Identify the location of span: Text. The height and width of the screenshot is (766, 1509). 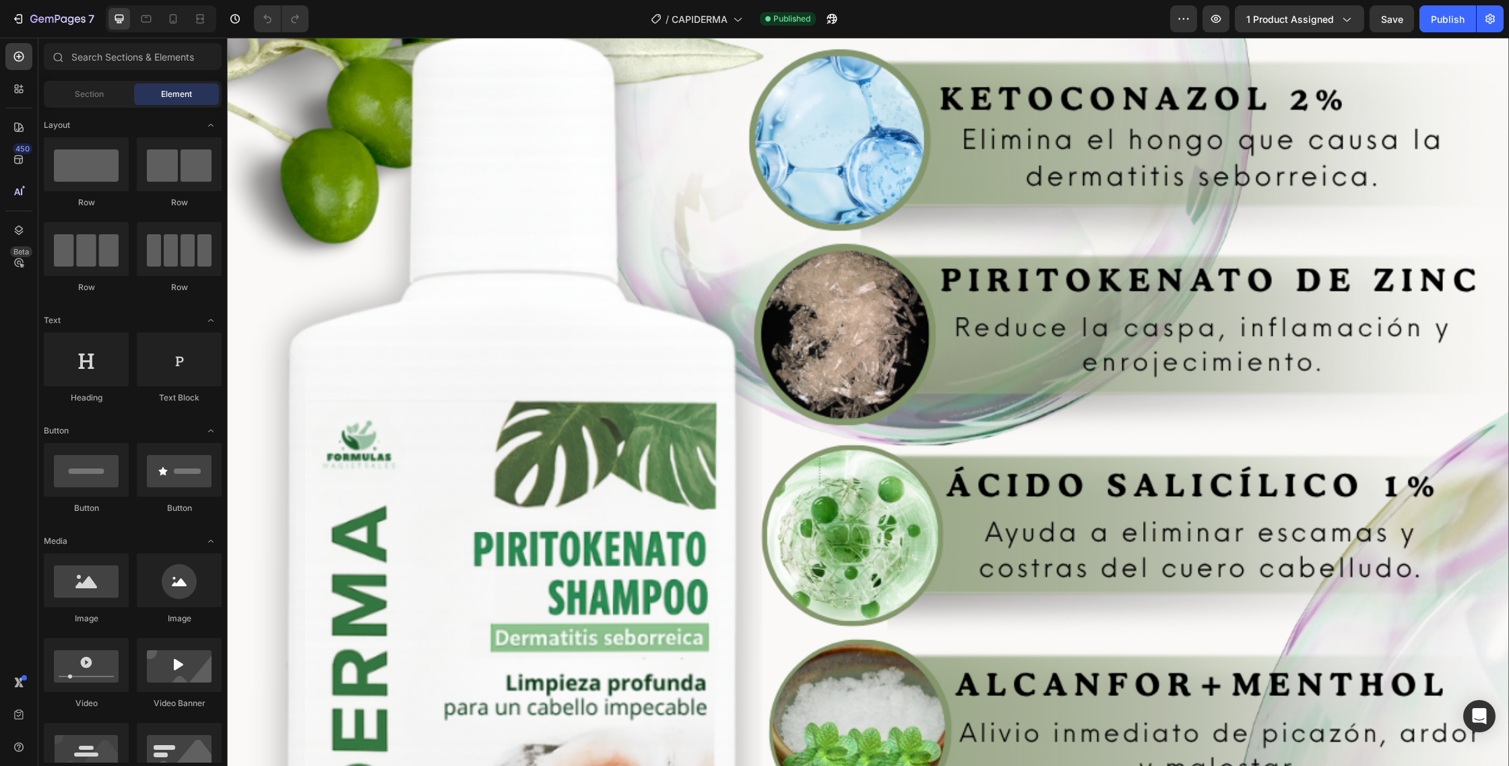
(52, 321).